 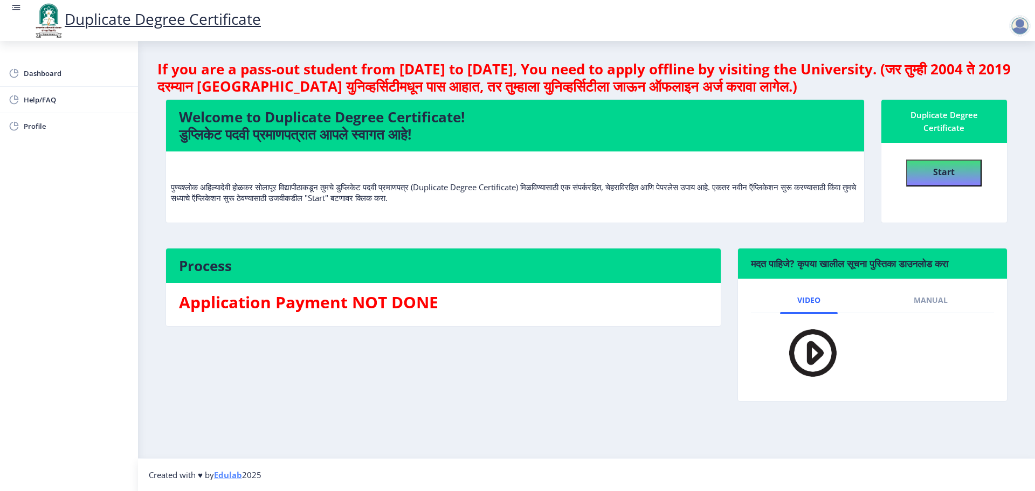 What do you see at coordinates (147, 19) in the screenshot?
I see `a: Duplicate Degree Certificate` at bounding box center [147, 19].